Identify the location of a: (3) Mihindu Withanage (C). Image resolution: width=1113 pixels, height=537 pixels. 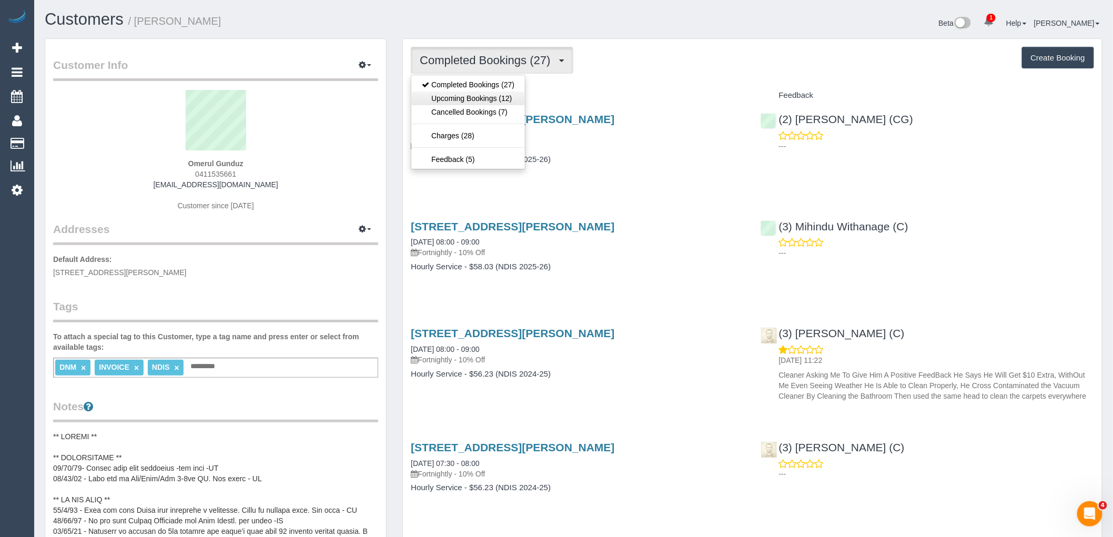
(834, 226).